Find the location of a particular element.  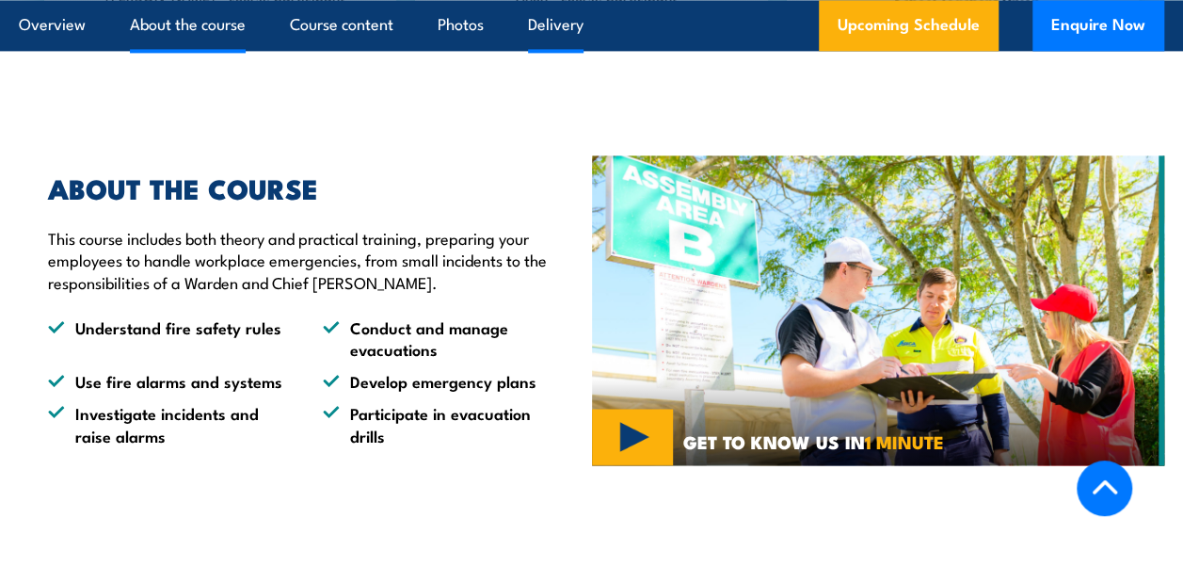

li: Investigate incidents and raise alarms is located at coordinates (169, 423).